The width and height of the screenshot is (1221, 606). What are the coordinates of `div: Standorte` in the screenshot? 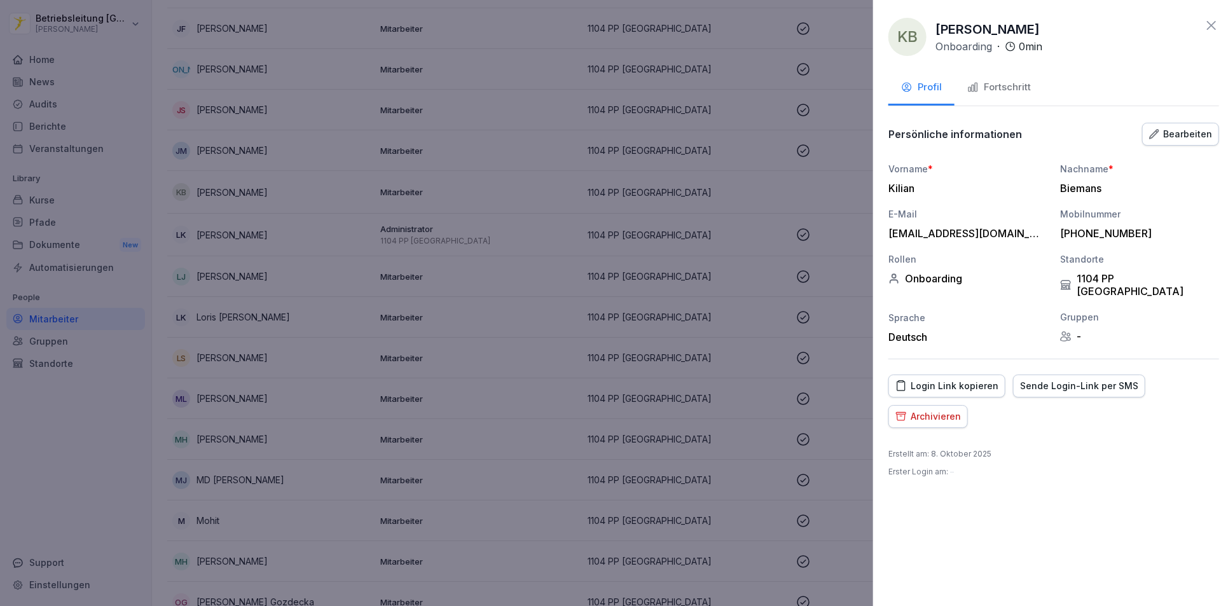 It's located at (1140, 259).